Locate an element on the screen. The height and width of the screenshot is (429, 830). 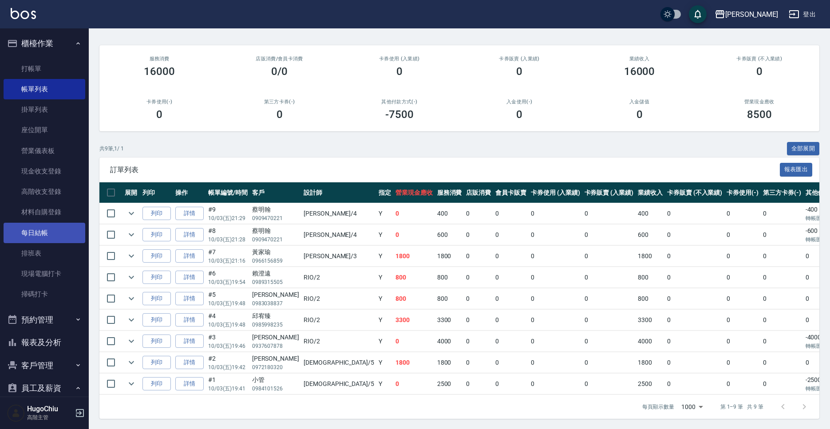
h2: 卡券販賣 (不入業績) is located at coordinates (760, 59).